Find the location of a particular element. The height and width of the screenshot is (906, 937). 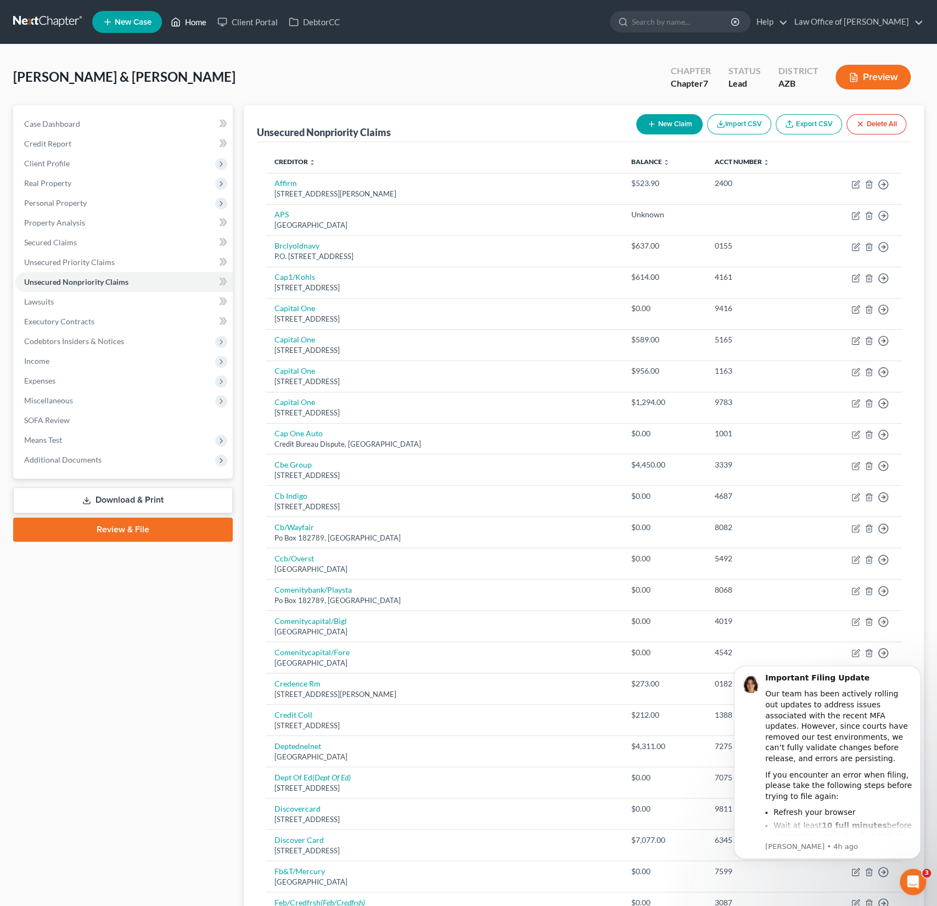

div: 0155 is located at coordinates (759, 246).